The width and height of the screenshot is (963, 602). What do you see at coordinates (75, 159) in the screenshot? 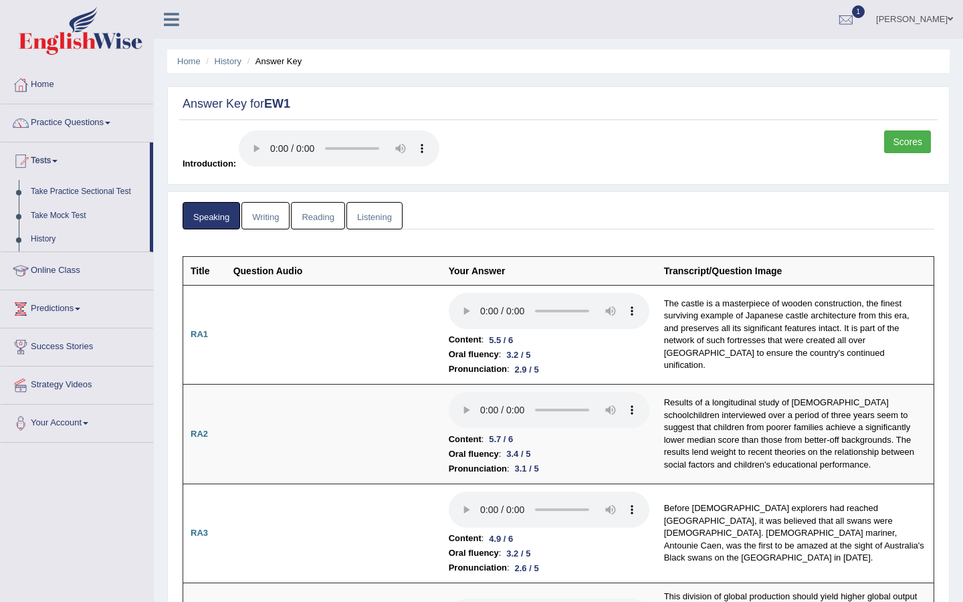
I see `a: Tests` at bounding box center [75, 159].